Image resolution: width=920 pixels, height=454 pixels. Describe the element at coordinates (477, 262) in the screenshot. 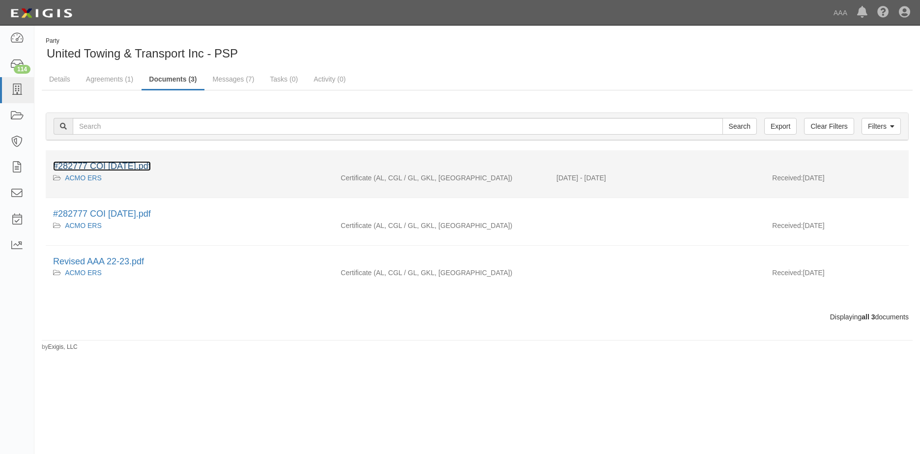

I see `div: Revised AAA 22-23.pdf` at that location.